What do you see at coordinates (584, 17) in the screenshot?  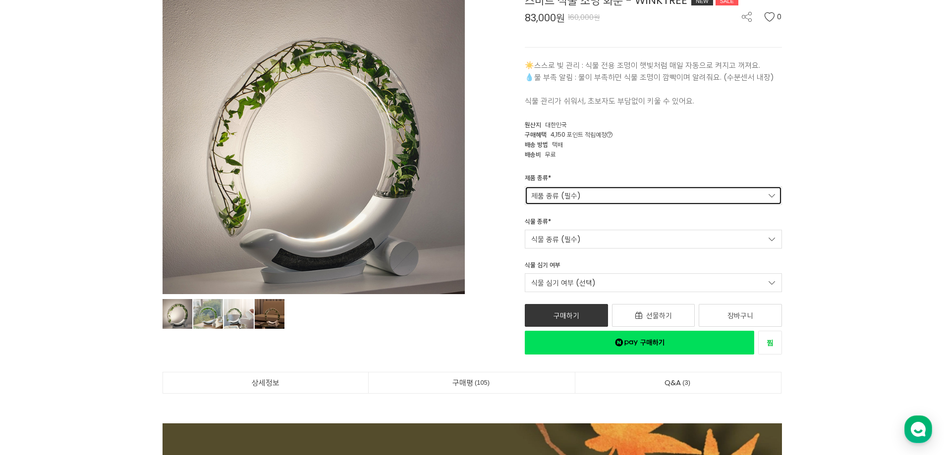 I see `span: 160,000원` at bounding box center [584, 17].